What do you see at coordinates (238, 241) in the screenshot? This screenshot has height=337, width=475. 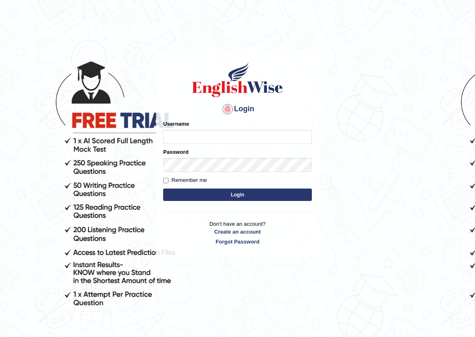 I see `a: Forgot Password` at bounding box center [238, 241].